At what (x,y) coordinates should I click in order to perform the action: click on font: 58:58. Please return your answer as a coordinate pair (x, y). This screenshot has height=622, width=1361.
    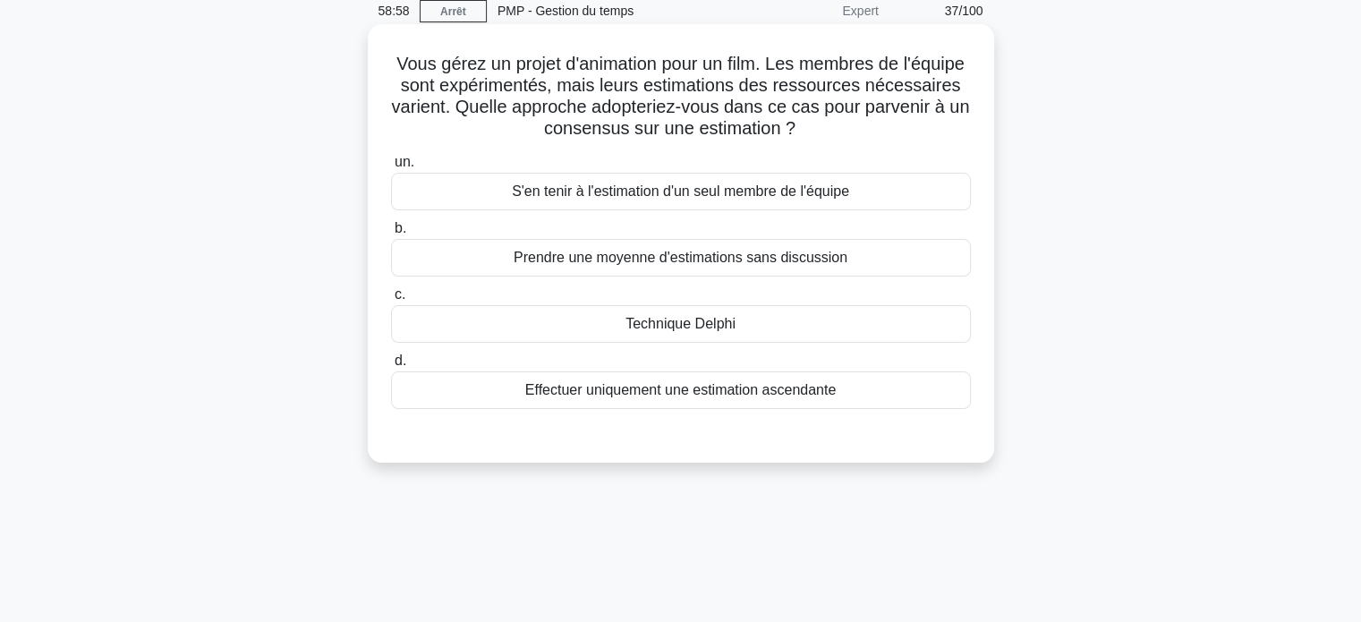
    Looking at the image, I should click on (394, 11).